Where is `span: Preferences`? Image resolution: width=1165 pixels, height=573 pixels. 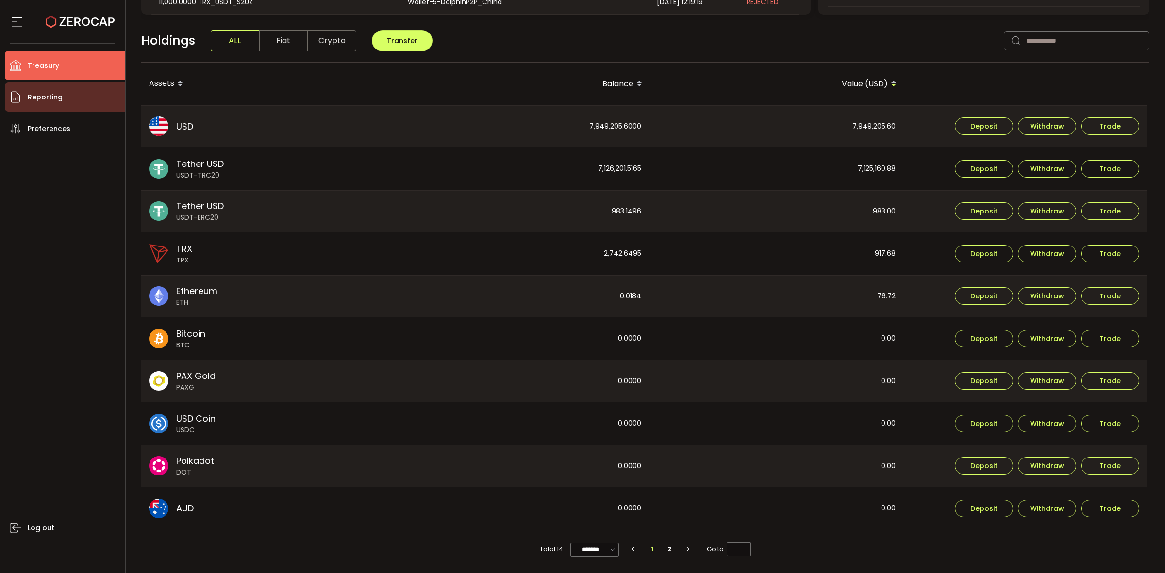 span: Preferences is located at coordinates (49, 129).